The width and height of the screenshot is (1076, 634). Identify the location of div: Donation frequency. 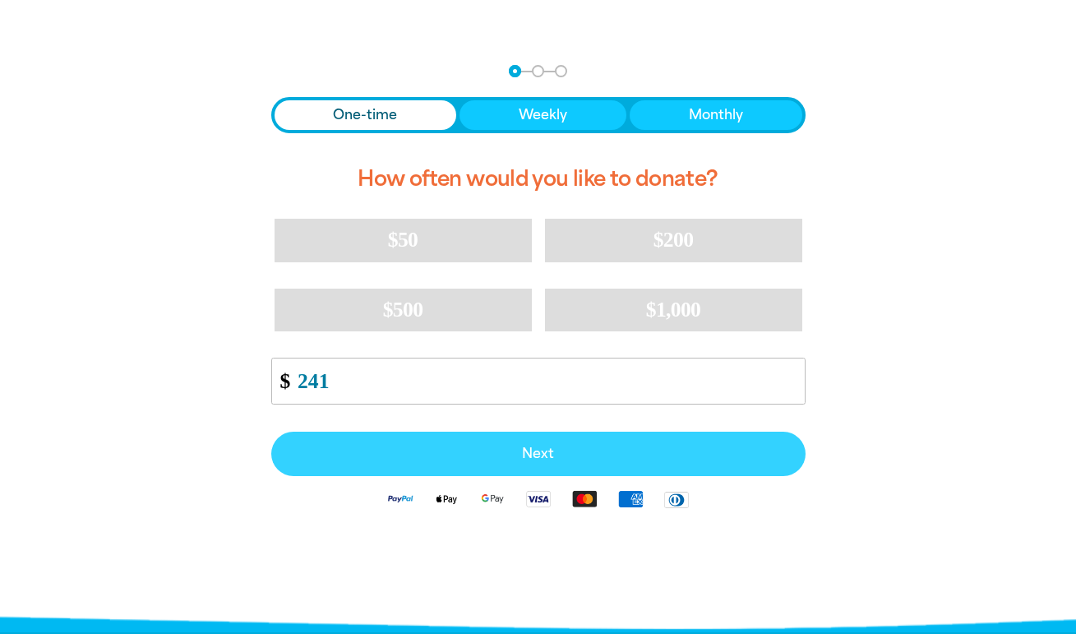
(538, 115).